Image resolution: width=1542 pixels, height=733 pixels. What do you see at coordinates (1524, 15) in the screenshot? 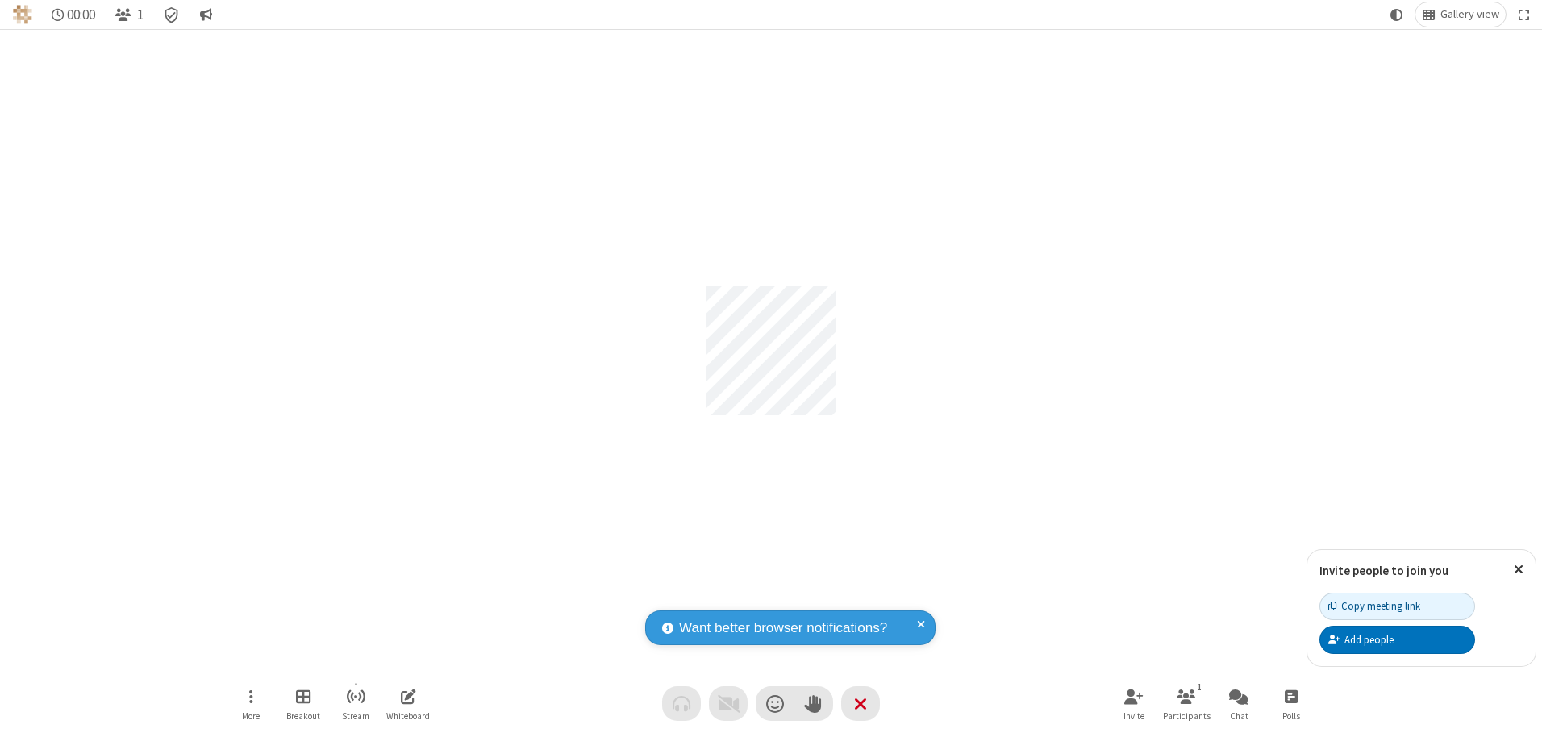
I see `button: Fullscreen` at bounding box center [1524, 15].